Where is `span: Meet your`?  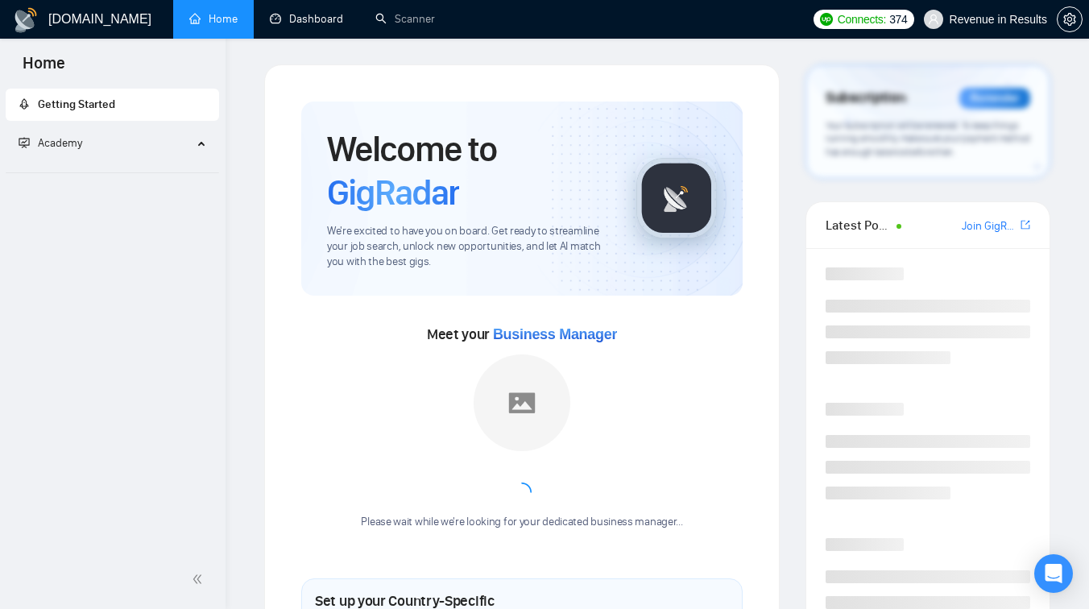
span: Meet your is located at coordinates (522, 334).